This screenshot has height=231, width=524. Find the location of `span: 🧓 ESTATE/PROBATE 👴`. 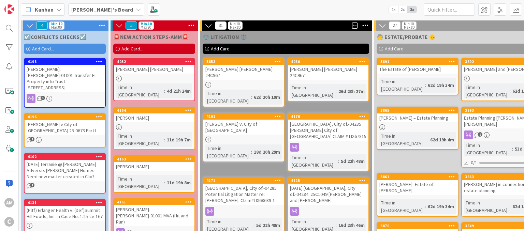

span: 🧓 ESTATE/PROBATE 👴 is located at coordinates (406, 37).